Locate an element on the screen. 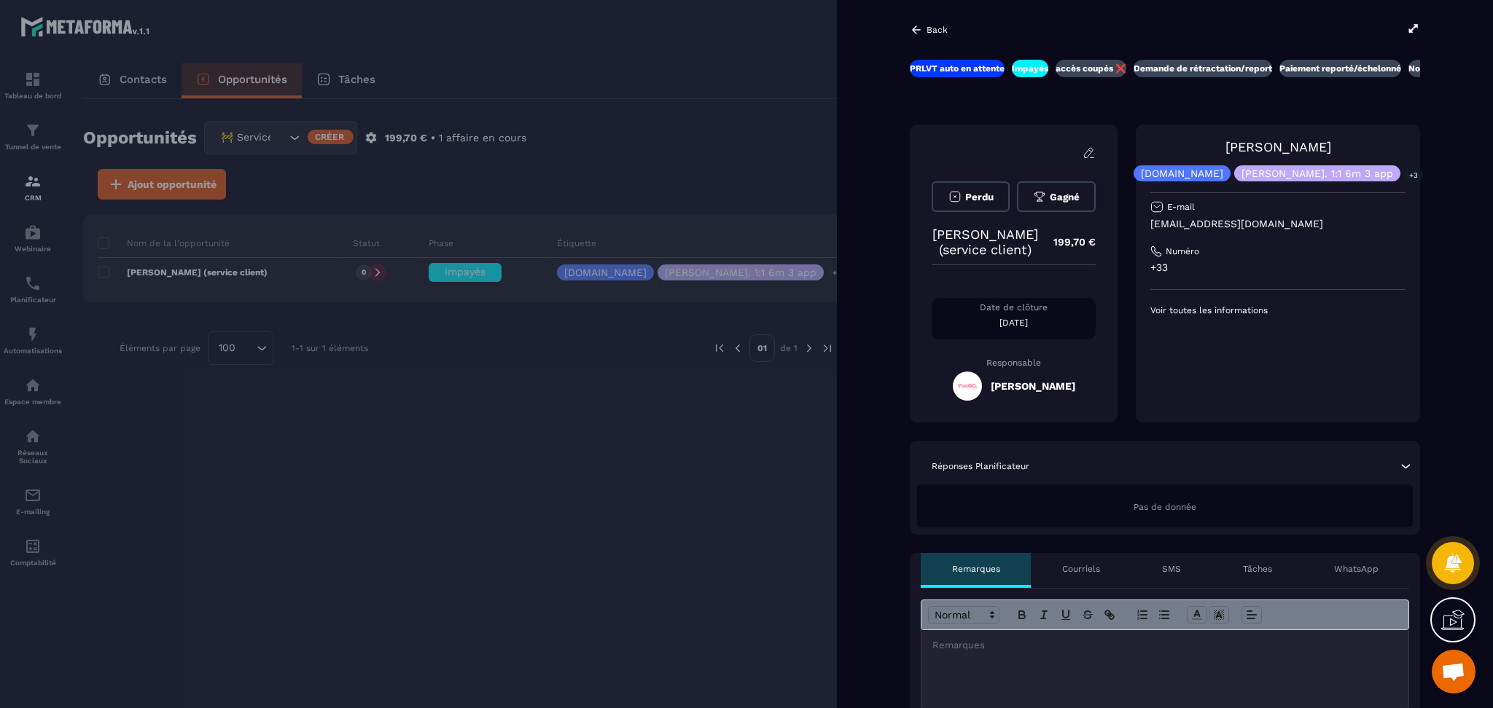  button: Perdu is located at coordinates (970, 197).